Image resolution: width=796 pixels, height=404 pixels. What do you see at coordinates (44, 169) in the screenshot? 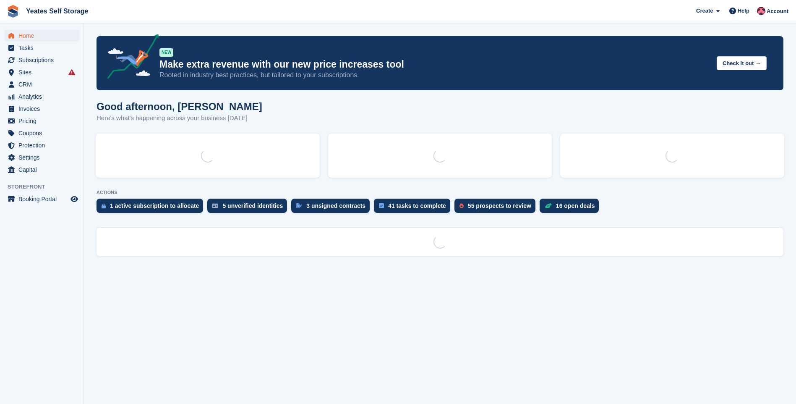
I see `span: Capital` at bounding box center [44, 169].